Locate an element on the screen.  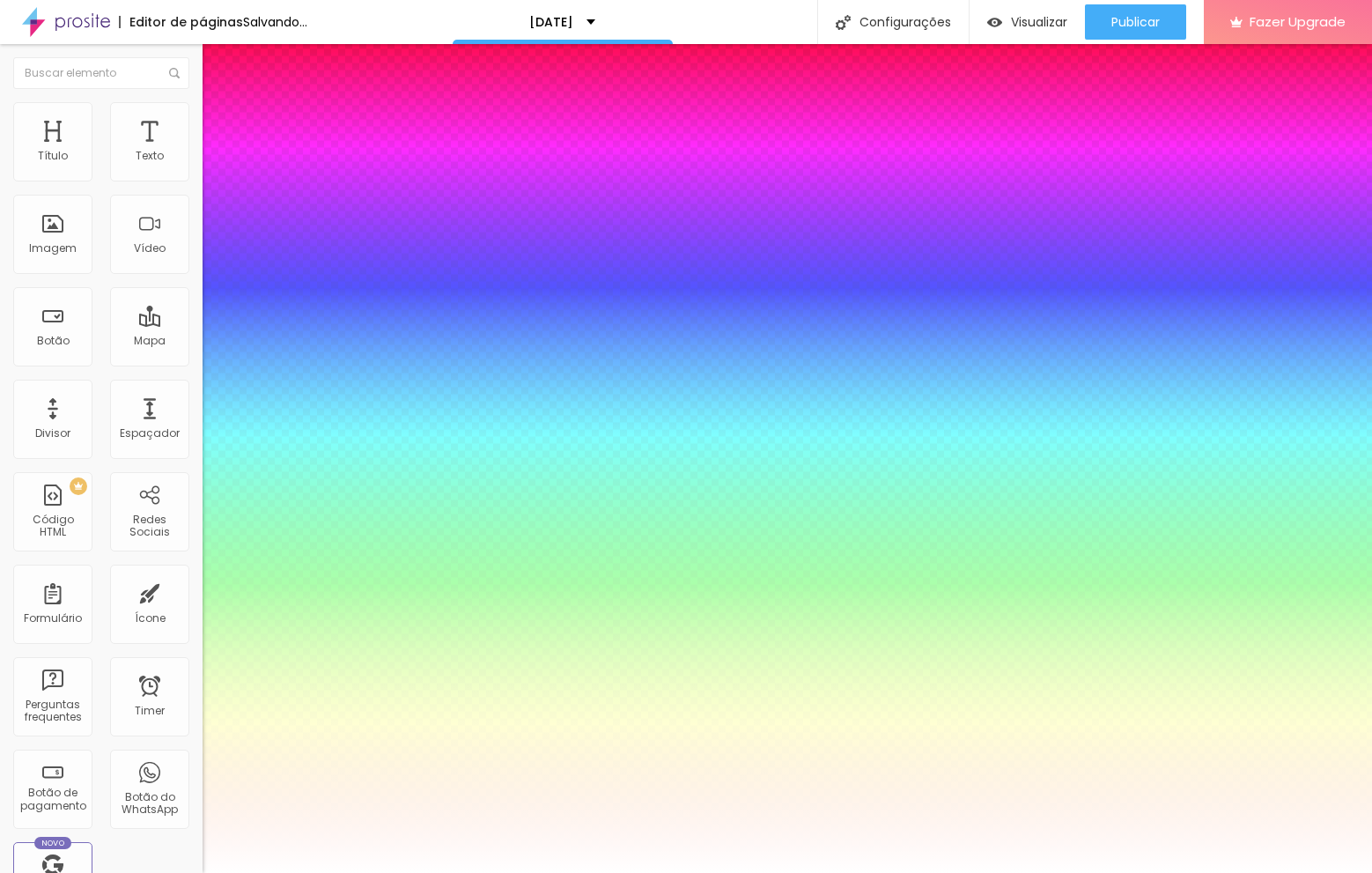
div: Perguntas frequentes is located at coordinates (52, 711).